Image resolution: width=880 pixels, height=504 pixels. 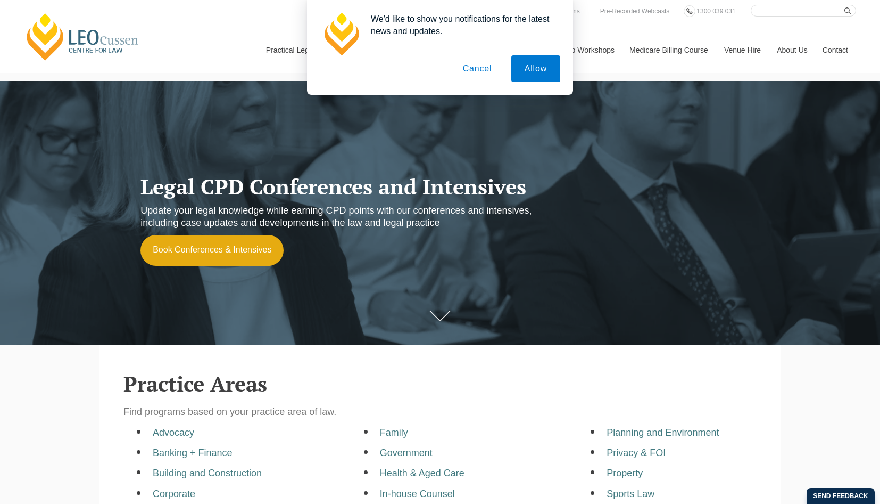 I want to click on a: Corporate, so click(x=174, y=493).